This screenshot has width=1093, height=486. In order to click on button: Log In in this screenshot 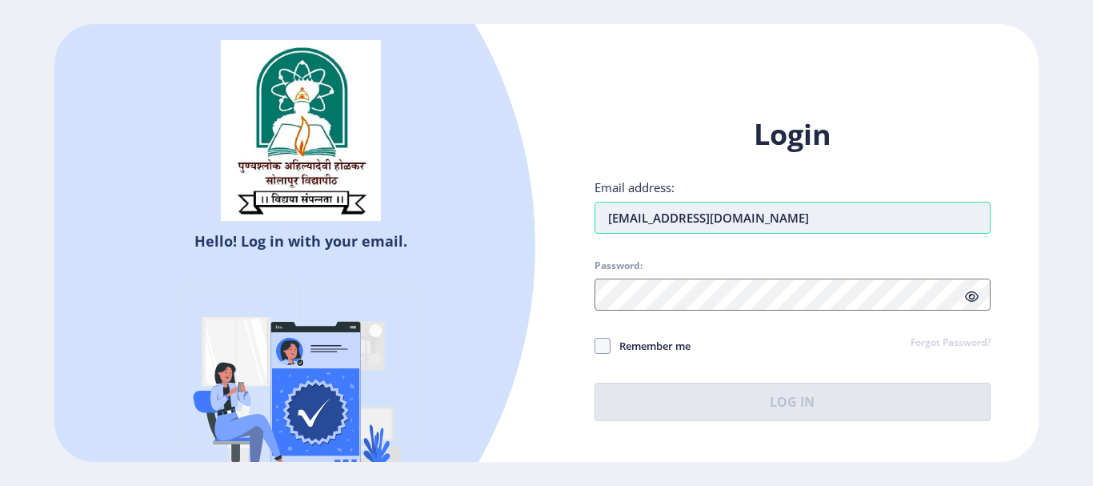, I will do `click(792, 402)`.